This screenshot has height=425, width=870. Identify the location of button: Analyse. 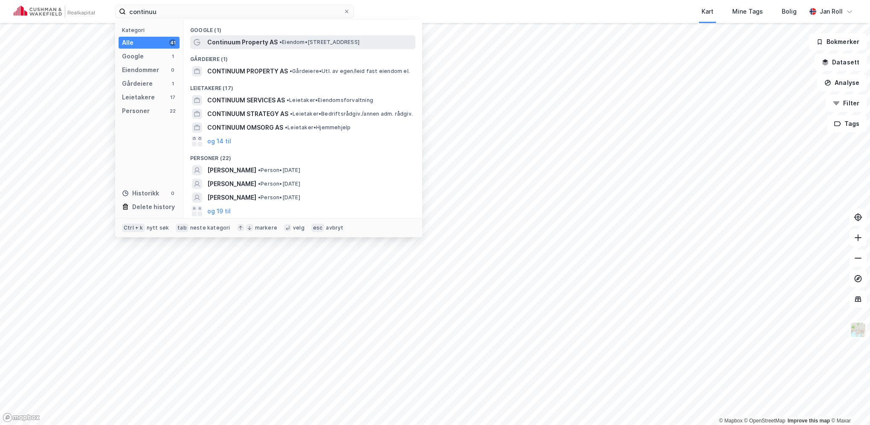
(841, 83).